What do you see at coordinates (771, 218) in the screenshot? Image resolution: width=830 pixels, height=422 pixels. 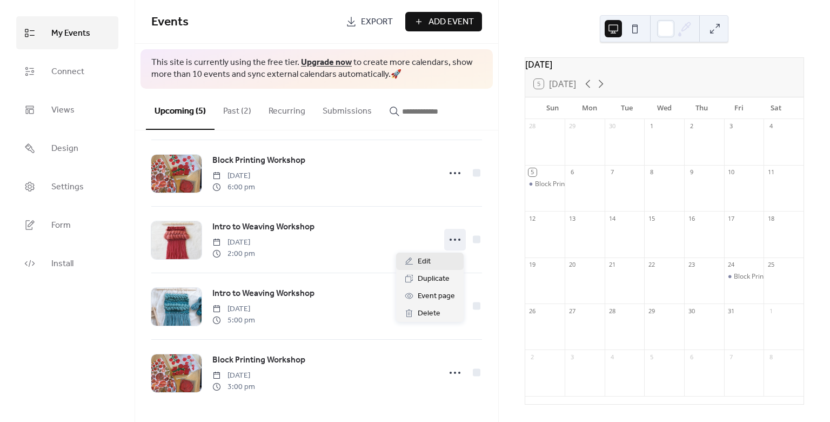 I see `div: 18` at bounding box center [771, 218].